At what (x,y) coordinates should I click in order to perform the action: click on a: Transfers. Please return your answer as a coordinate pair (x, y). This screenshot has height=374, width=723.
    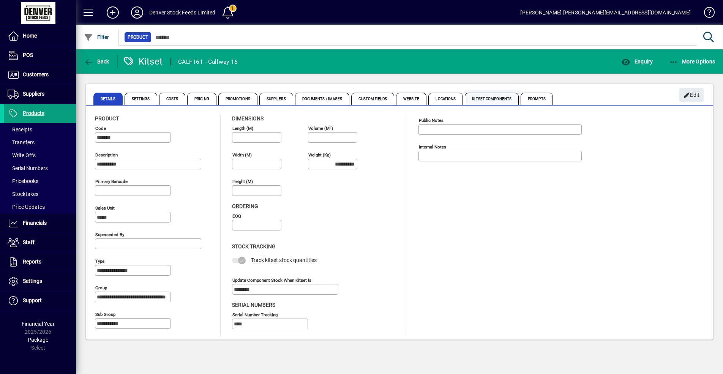
    Looking at the image, I should click on (40, 142).